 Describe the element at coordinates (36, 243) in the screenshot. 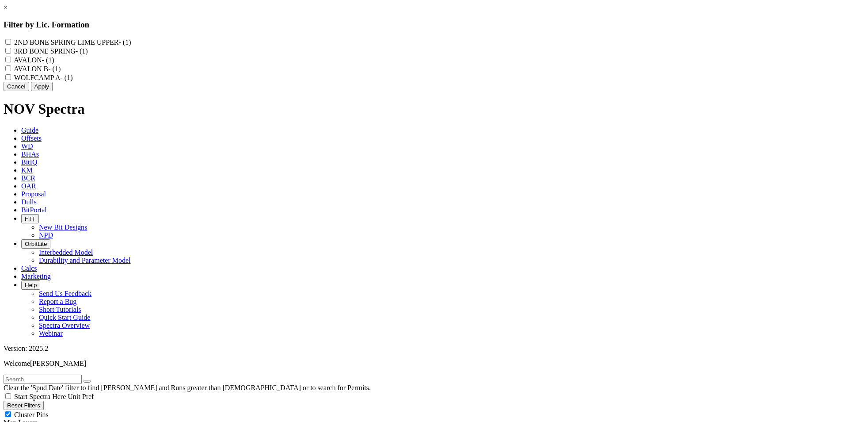

I see `span: OrbitLite` at that location.